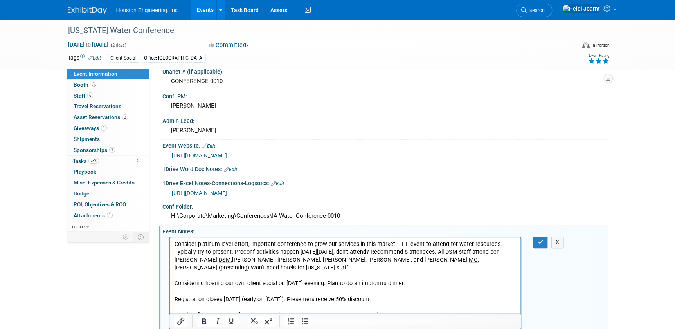 The width and height of the screenshot is (675, 329). Describe the element at coordinates (181, 321) in the screenshot. I see `button: Insert/edit link` at that location.